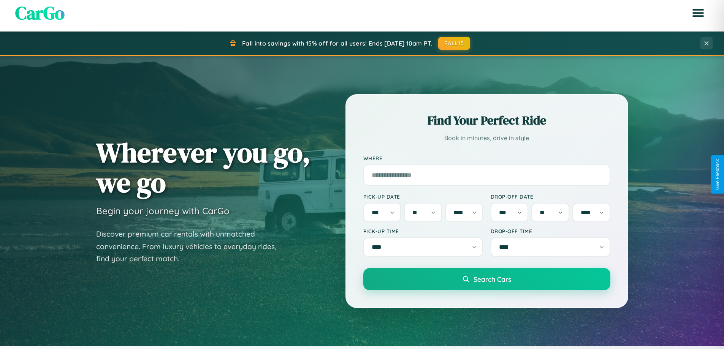  What do you see at coordinates (423, 196) in the screenshot?
I see `label: Pick-up Date` at bounding box center [423, 196].